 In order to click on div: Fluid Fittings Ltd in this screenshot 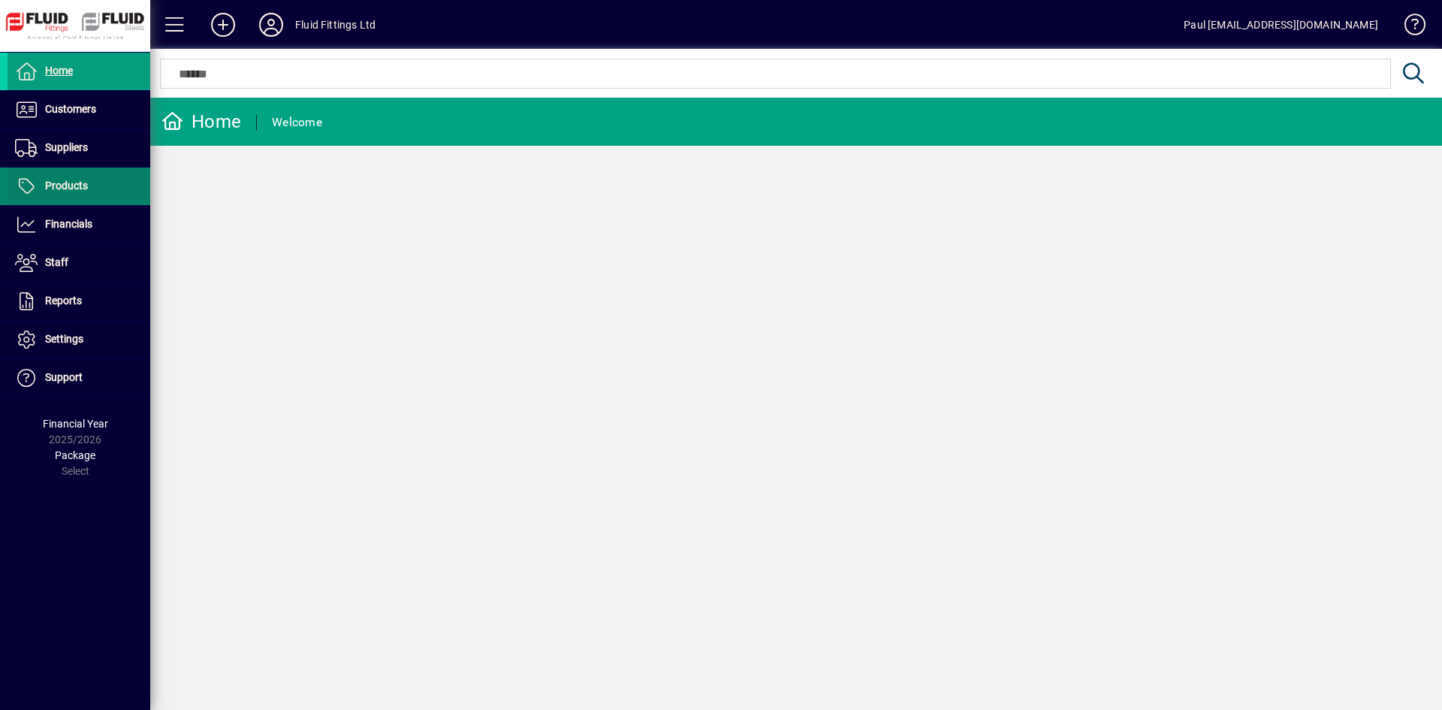, I will do `click(335, 25)`.